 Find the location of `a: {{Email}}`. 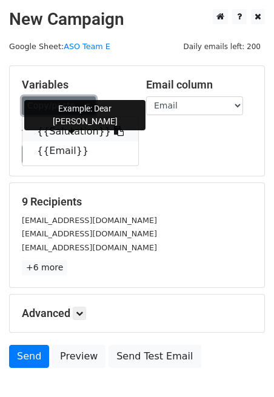

a: {{Email}} is located at coordinates (80, 151).